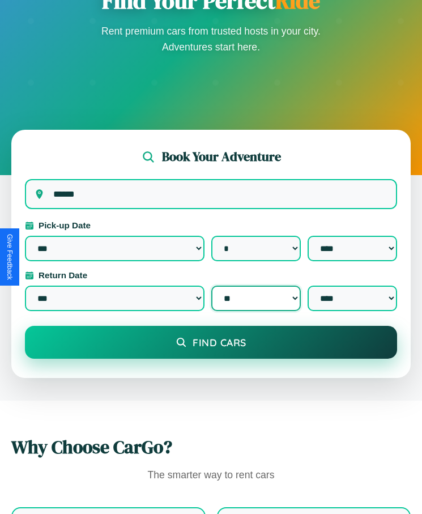  Describe the element at coordinates (211, 447) in the screenshot. I see `h2: Why Choose CarGo?` at that location.